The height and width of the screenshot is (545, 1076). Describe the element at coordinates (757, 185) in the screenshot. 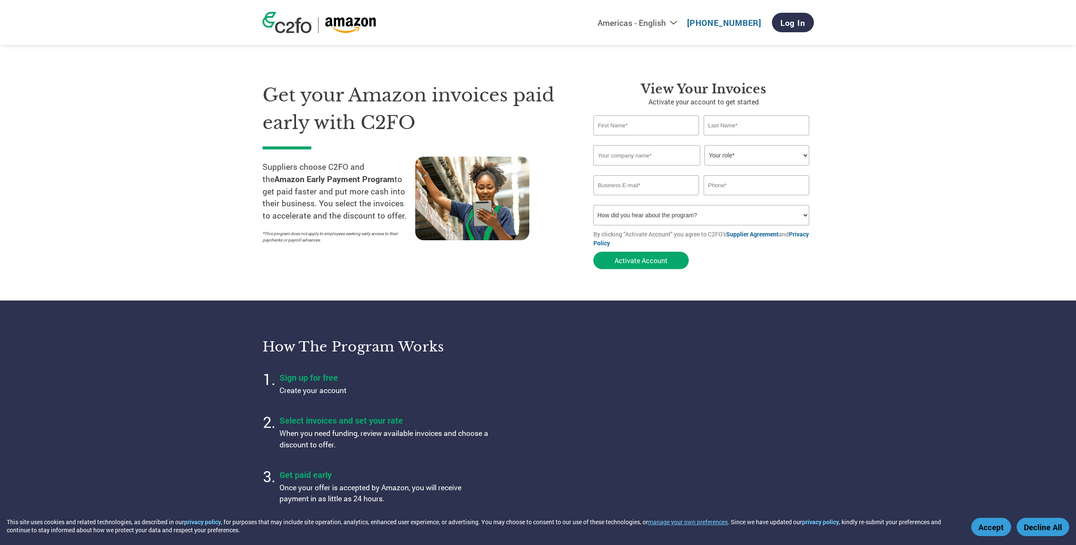

I see `input: Phone*` at that location.